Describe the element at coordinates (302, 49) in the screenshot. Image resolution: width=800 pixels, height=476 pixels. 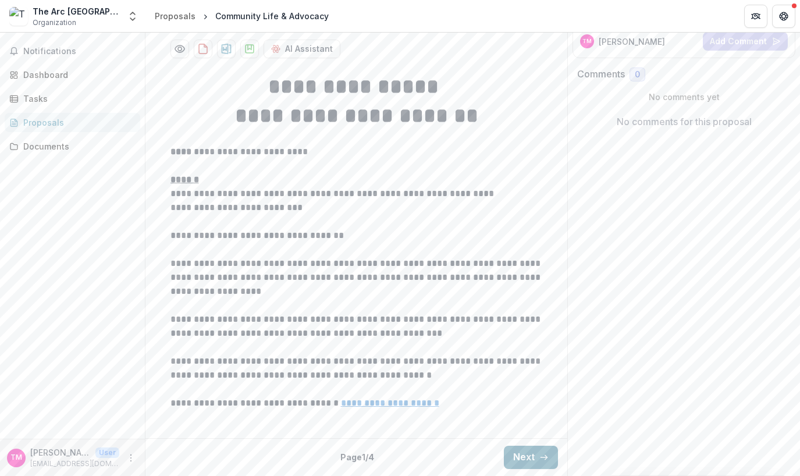
I see `button: AI Assistant` at that location.